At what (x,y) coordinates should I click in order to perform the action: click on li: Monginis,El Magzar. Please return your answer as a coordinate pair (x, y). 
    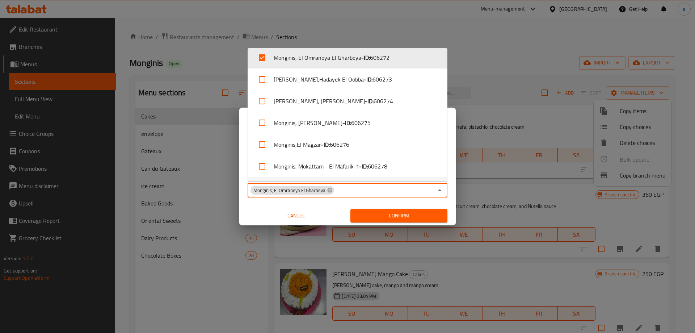
    Looking at the image, I should click on (347, 144).